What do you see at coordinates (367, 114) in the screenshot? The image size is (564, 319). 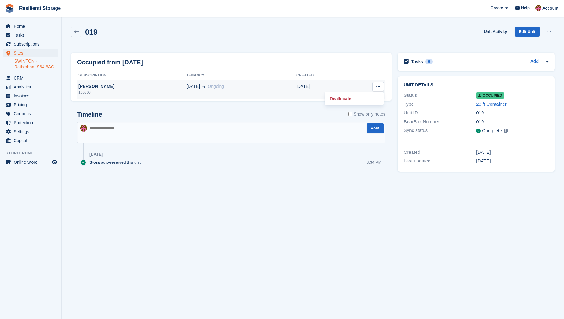 I see `label: Show only notes` at bounding box center [367, 114].